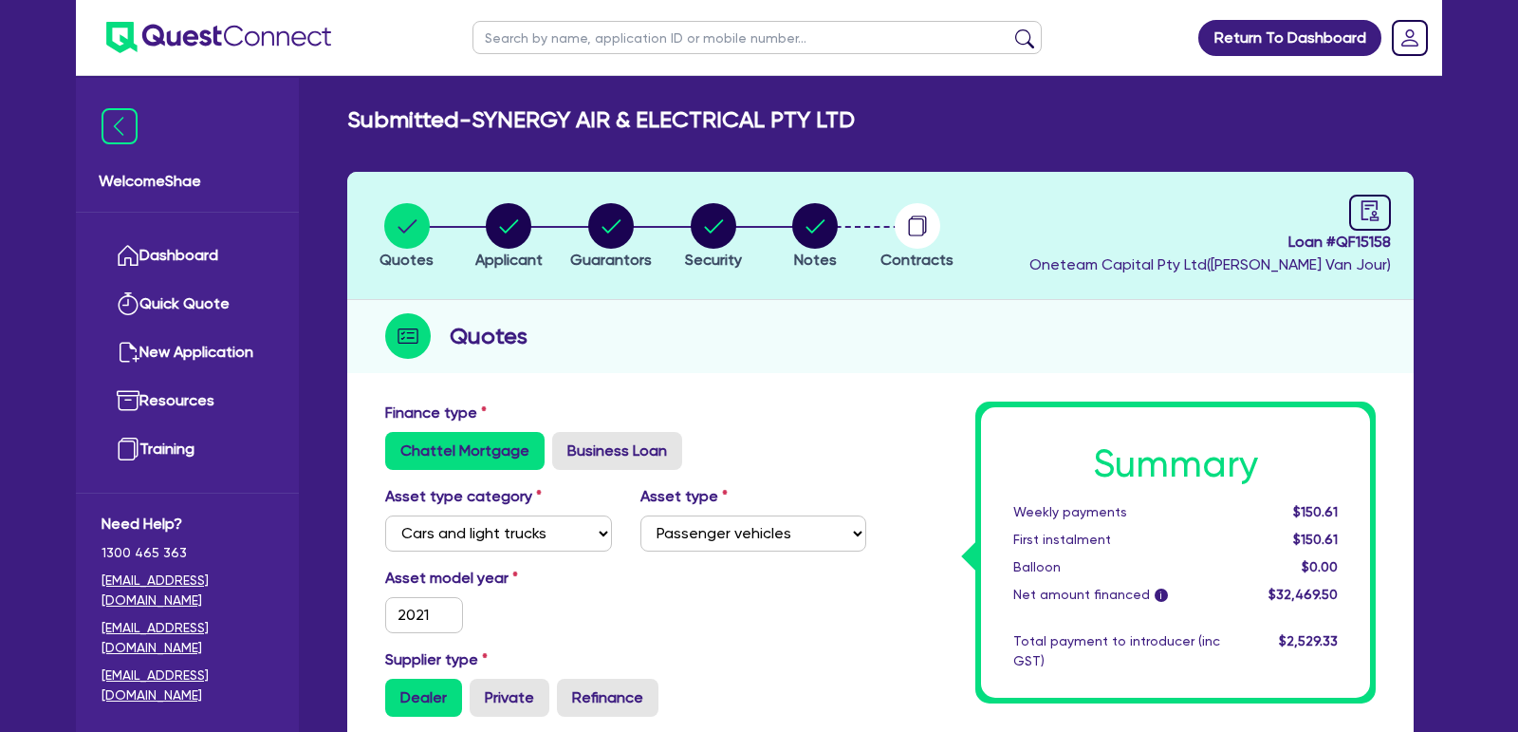  I want to click on span: Applicant, so click(509, 259).